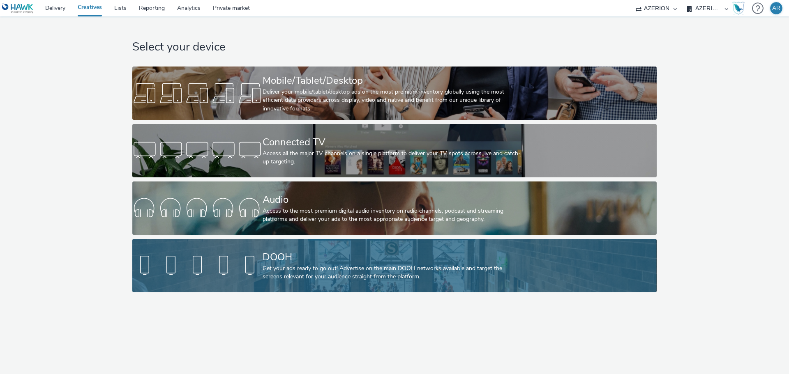 The width and height of the screenshot is (789, 374). What do you see at coordinates (393, 215) in the screenshot?
I see `div: Access to the most premium digital audio inventory on radio channels, podcast and streaming platf...` at bounding box center [393, 215].